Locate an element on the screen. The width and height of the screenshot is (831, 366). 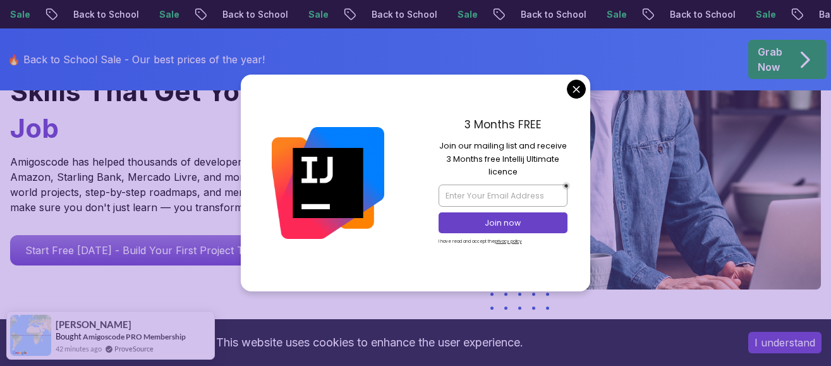
a: ProveSource is located at coordinates (134, 348).